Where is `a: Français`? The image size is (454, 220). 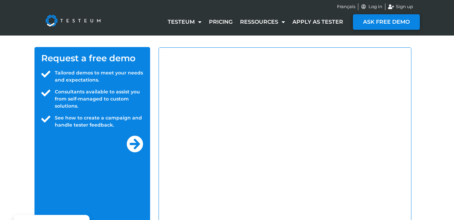 a: Français is located at coordinates (346, 7).